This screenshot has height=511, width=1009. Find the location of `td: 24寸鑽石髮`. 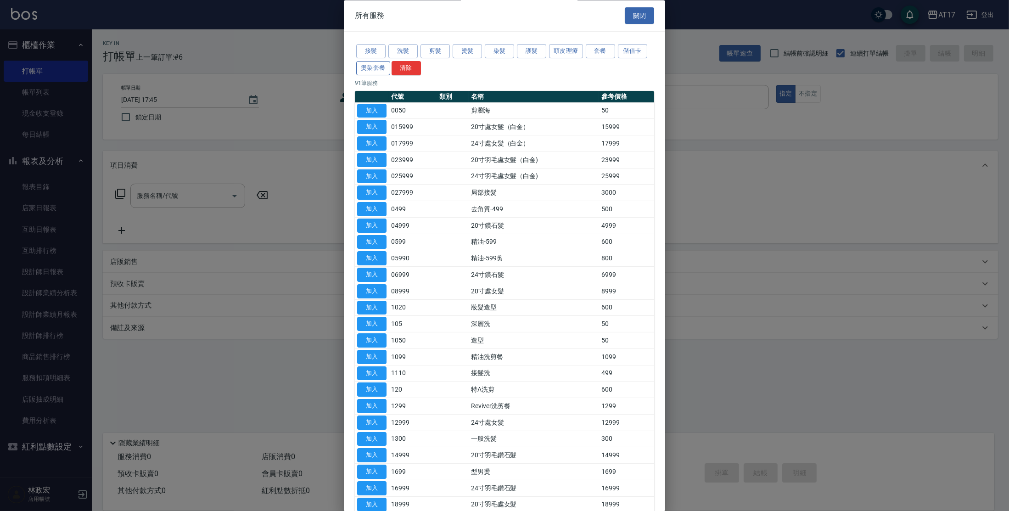

td: 24寸鑽石髮 is located at coordinates (534, 275).